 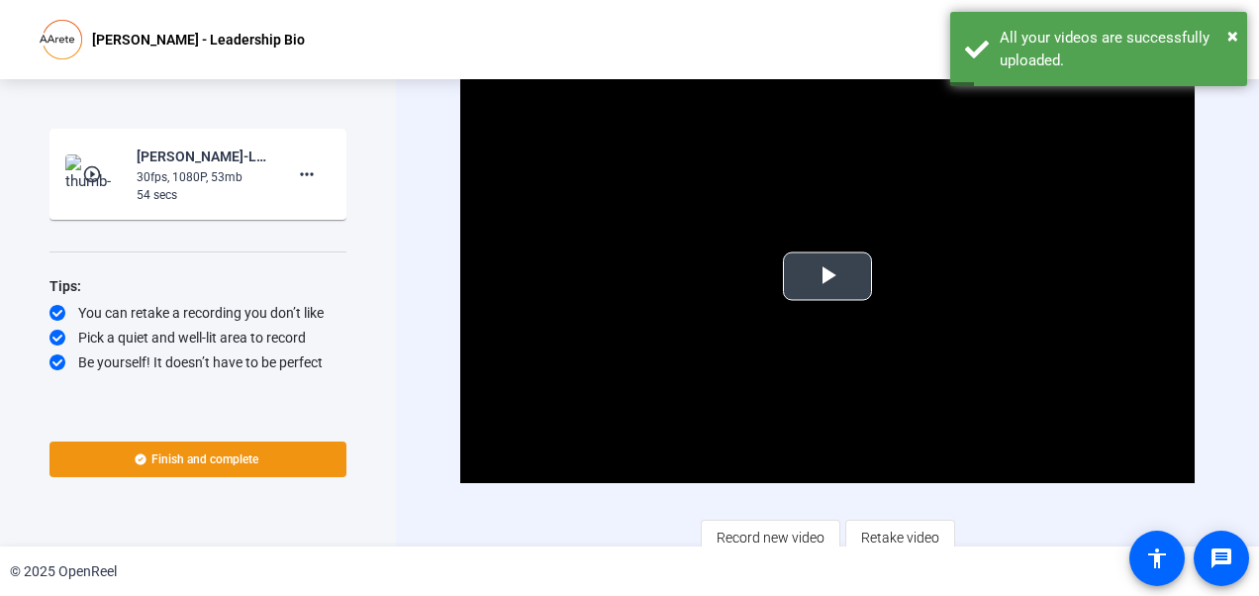 I want to click on mat-icon: more_horiz, so click(x=307, y=174).